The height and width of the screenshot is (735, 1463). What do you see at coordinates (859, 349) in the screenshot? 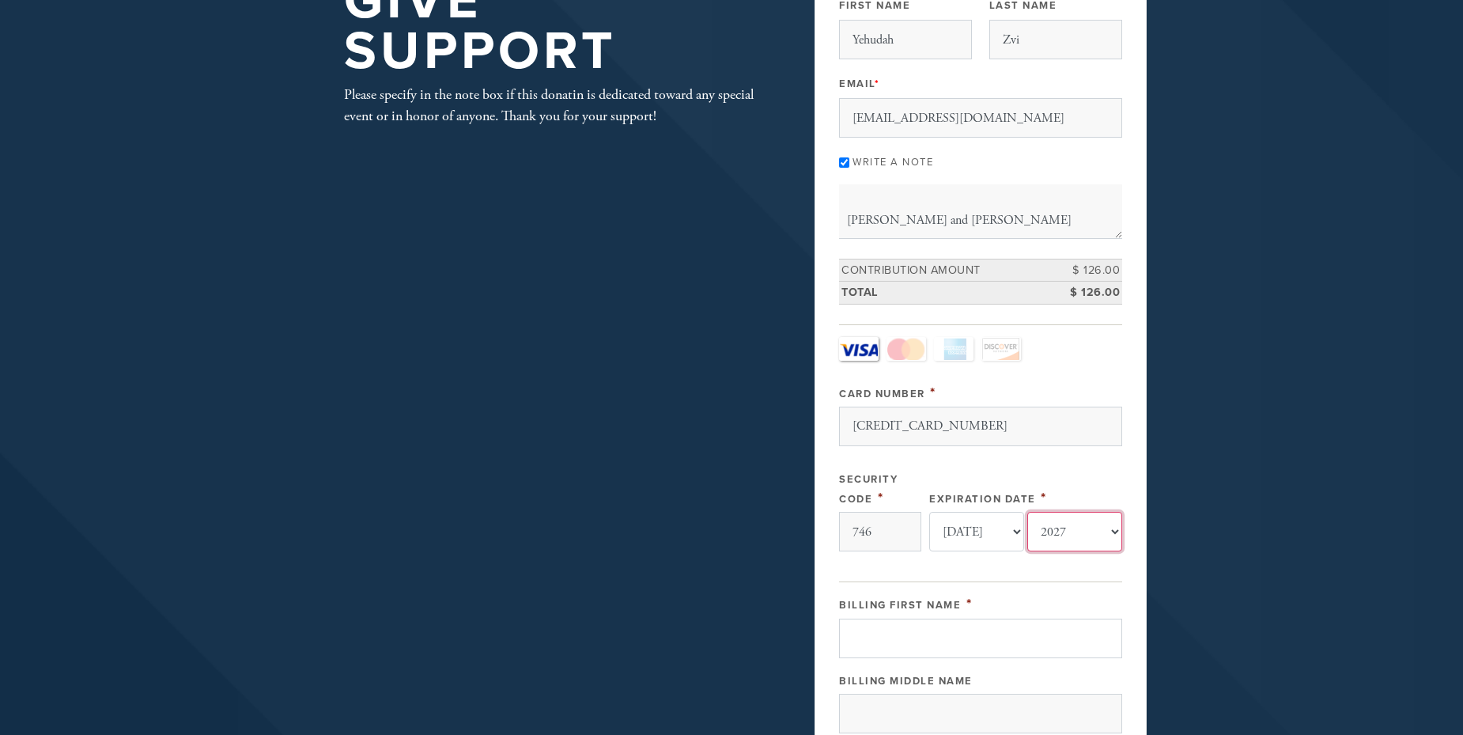
I see `a: Visa` at bounding box center [859, 349].